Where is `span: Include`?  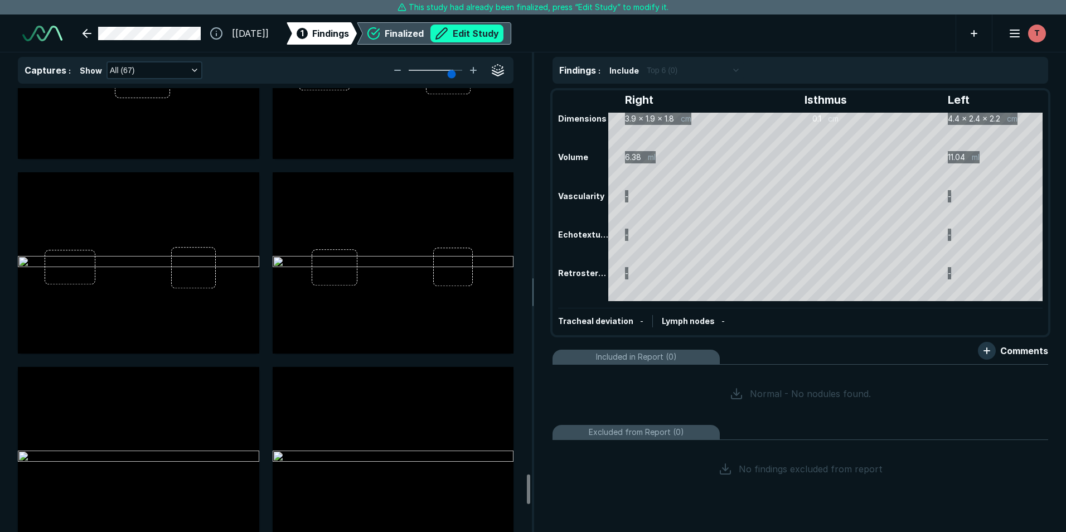 span: Include is located at coordinates (624, 70).